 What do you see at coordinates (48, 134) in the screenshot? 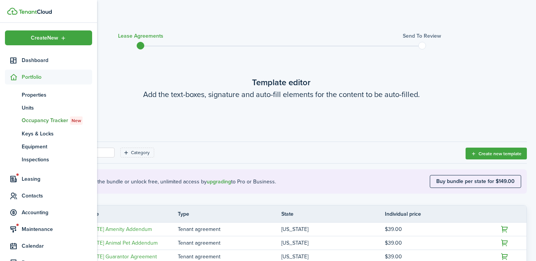
I see `a: Keys & Locks` at bounding box center [48, 134].